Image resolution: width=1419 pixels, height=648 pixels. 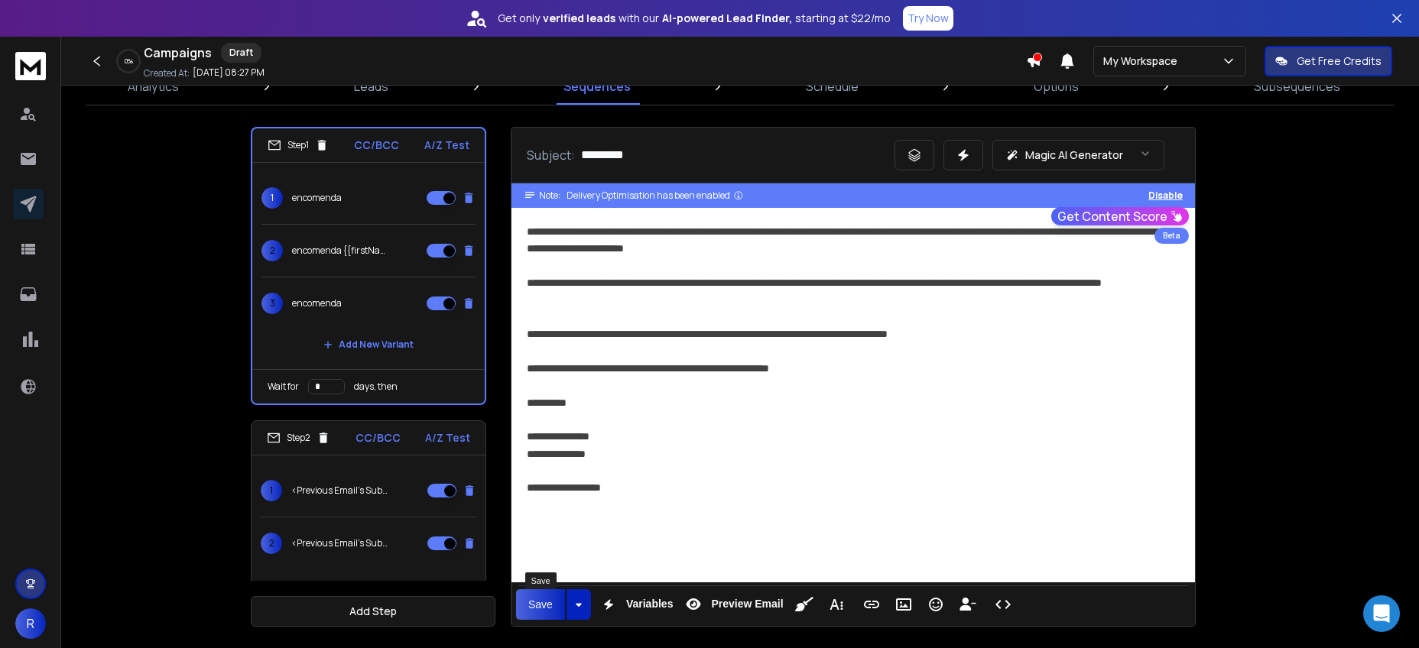 I want to click on button: Get Free Credits, so click(x=1328, y=61).